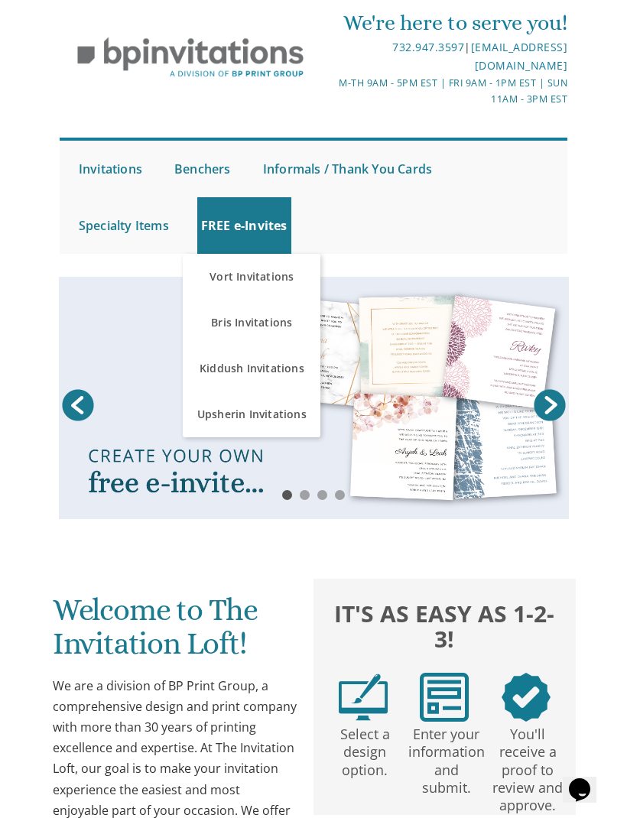  I want to click on img: step1.png, so click(363, 697).